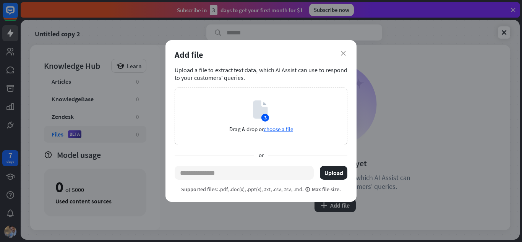 This screenshot has width=522, height=242. Describe the element at coordinates (261, 129) in the screenshot. I see `p: Drag & drop or` at that location.